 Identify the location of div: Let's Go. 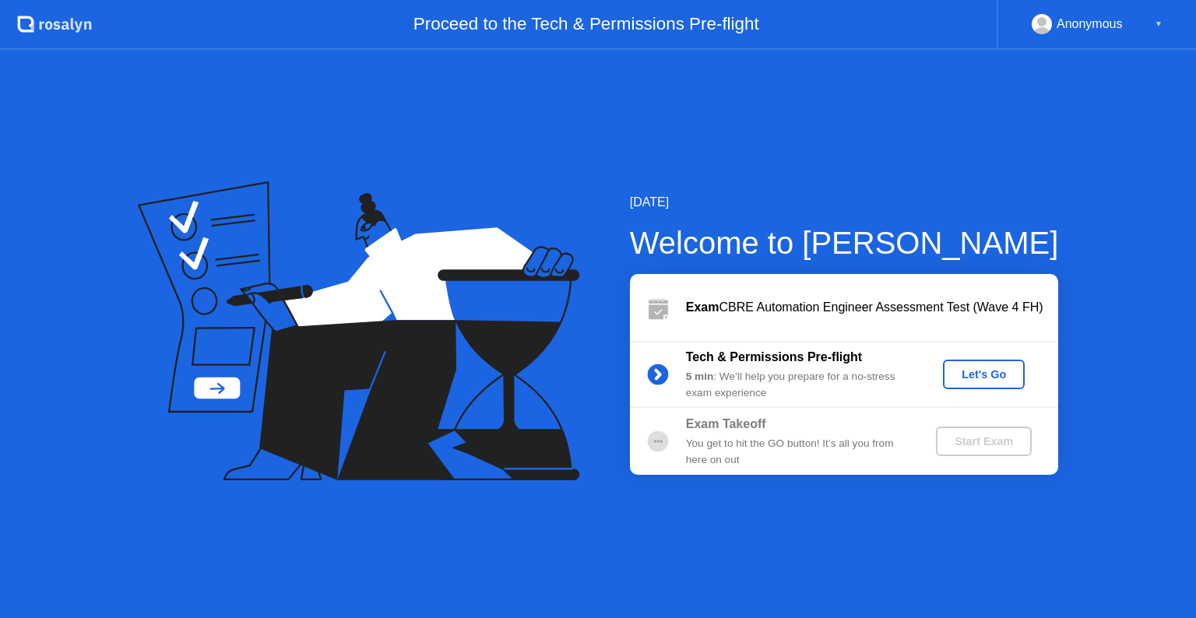
(983, 374).